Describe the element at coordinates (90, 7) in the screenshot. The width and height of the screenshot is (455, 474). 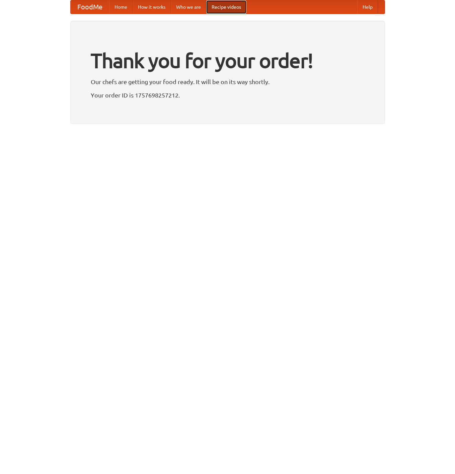
I see `a: FoodMe` at that location.